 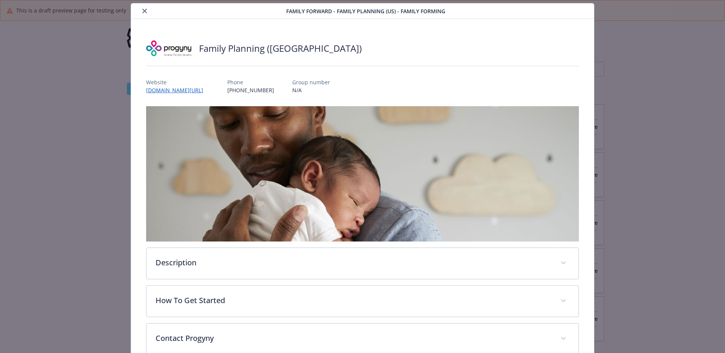 What do you see at coordinates (311, 90) in the screenshot?
I see `p: N/A` at bounding box center [311, 90].